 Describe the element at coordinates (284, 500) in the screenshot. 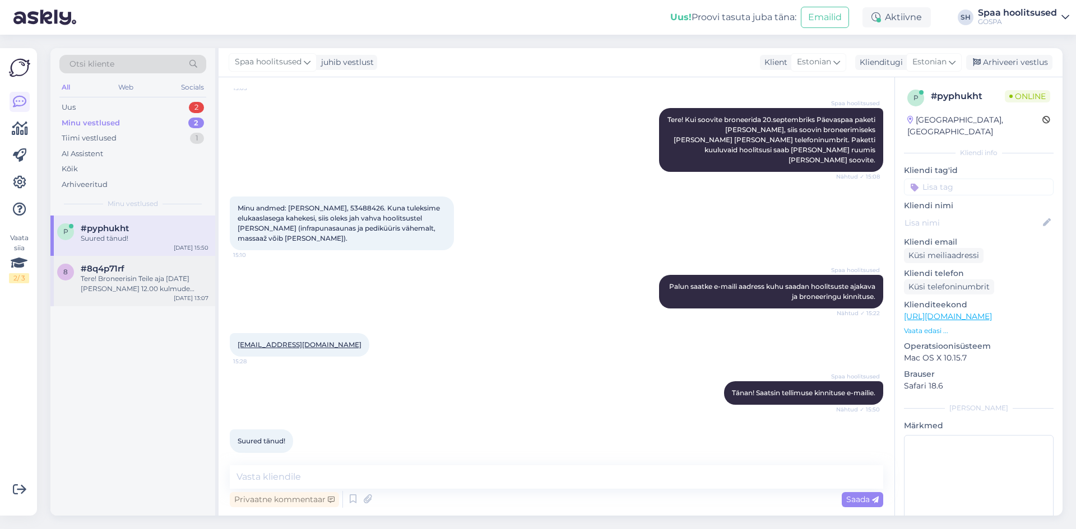

I see `div: Privaatne kommentaar` at that location.